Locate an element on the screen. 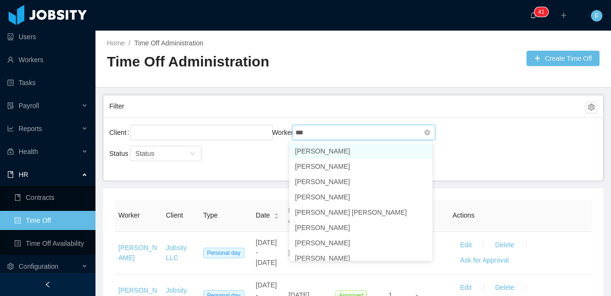  div: Filter is located at coordinates (348, 106).